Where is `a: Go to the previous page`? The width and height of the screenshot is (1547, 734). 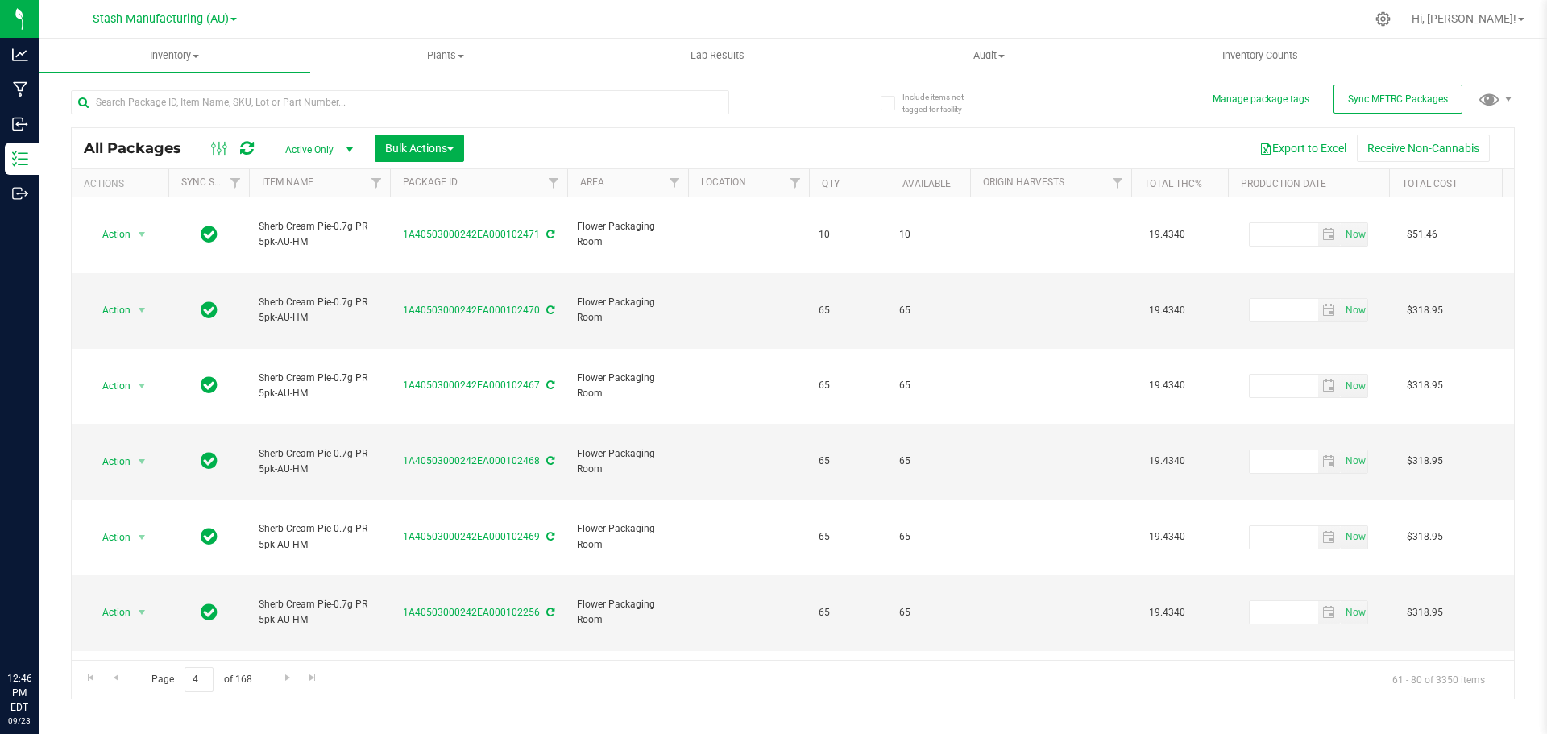
a: Go to the previous page is located at coordinates (115, 678).